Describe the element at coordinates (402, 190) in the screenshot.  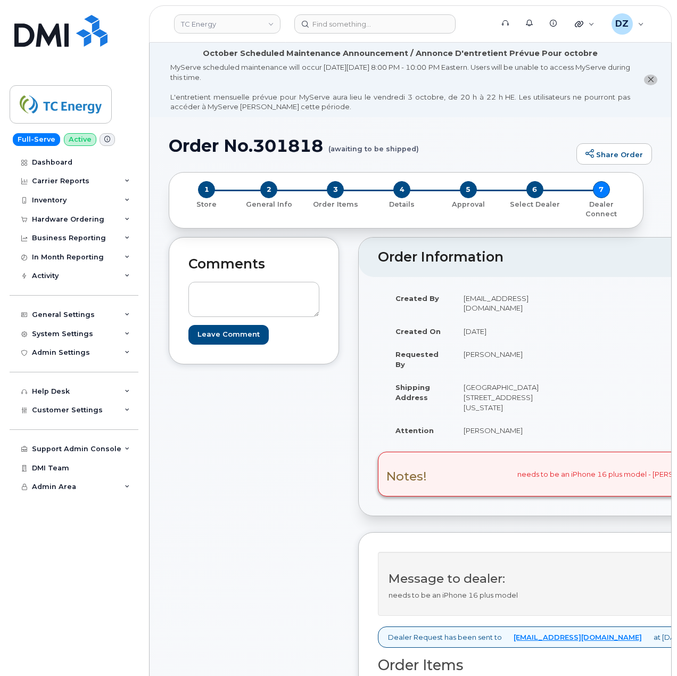
I see `span: 4` at that location.